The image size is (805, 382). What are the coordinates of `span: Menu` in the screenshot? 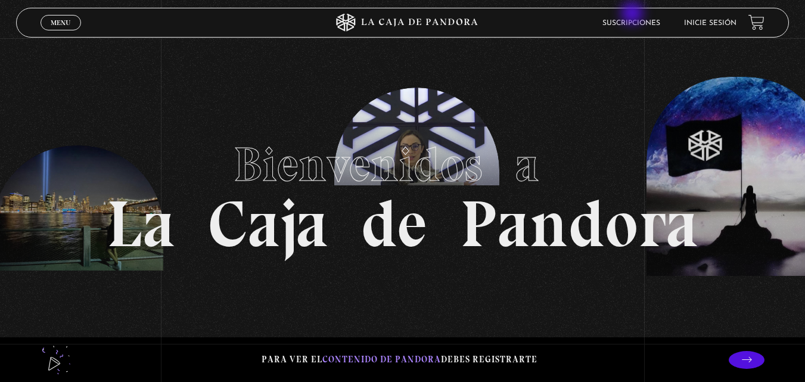 It's located at (60, 23).